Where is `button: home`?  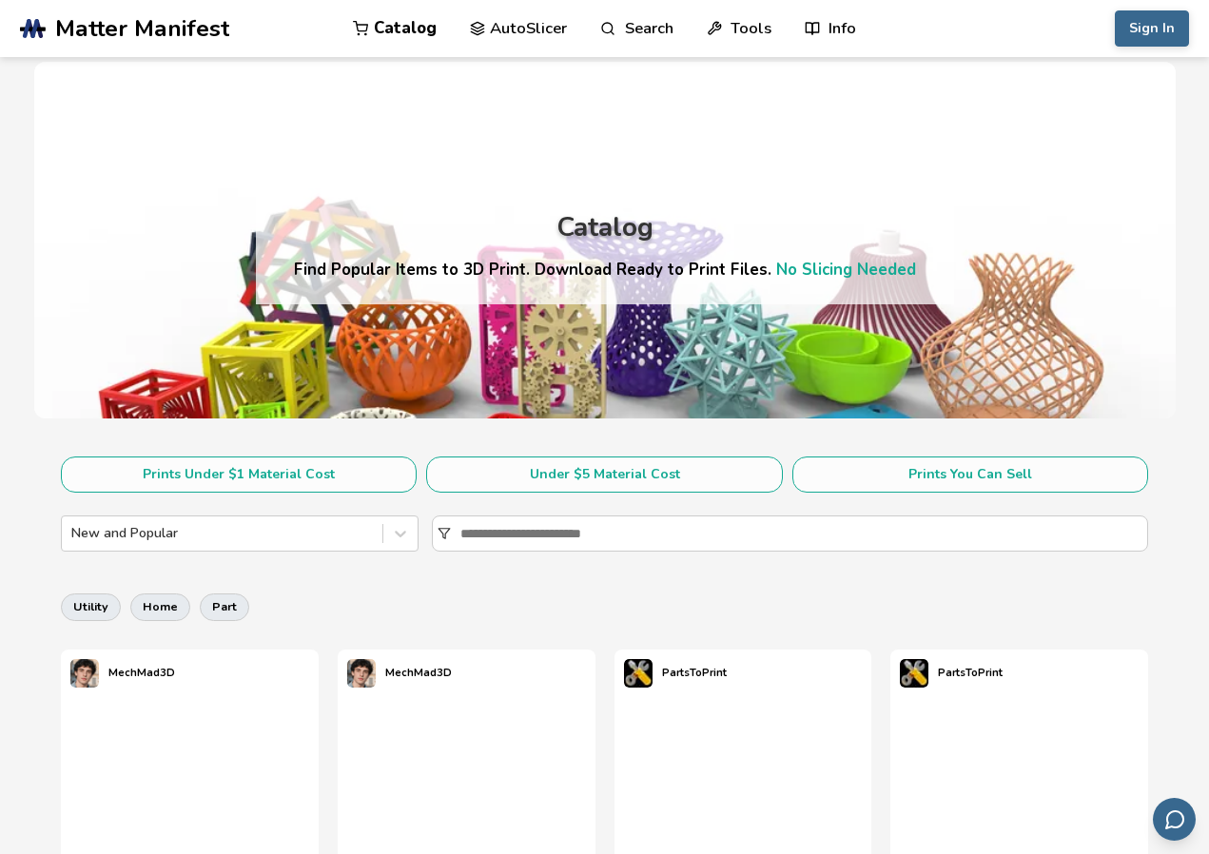 button: home is located at coordinates (160, 607).